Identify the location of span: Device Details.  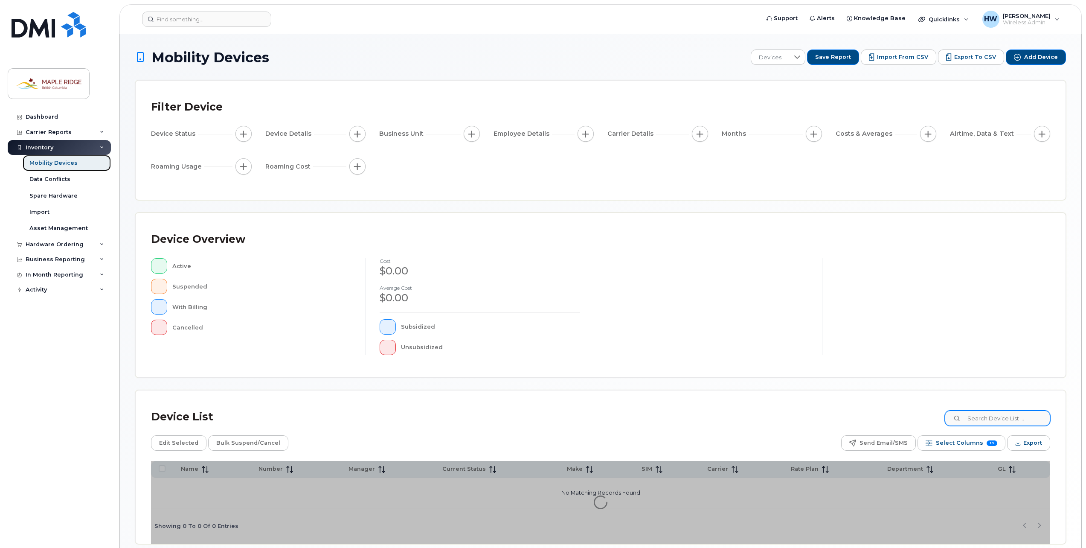
(290, 134).